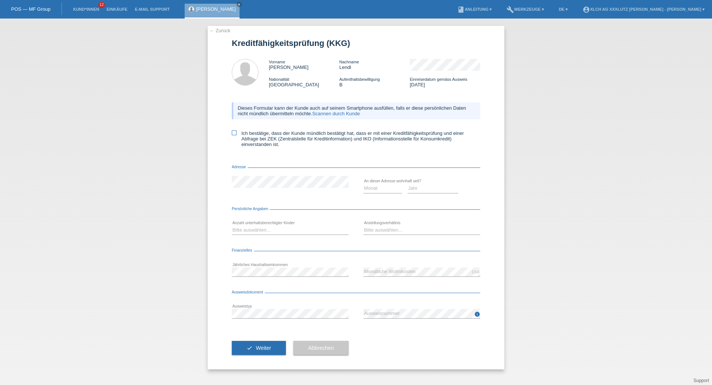 Image resolution: width=712 pixels, height=385 pixels. Describe the element at coordinates (239, 167) in the screenshot. I see `span: Adresse` at that location.